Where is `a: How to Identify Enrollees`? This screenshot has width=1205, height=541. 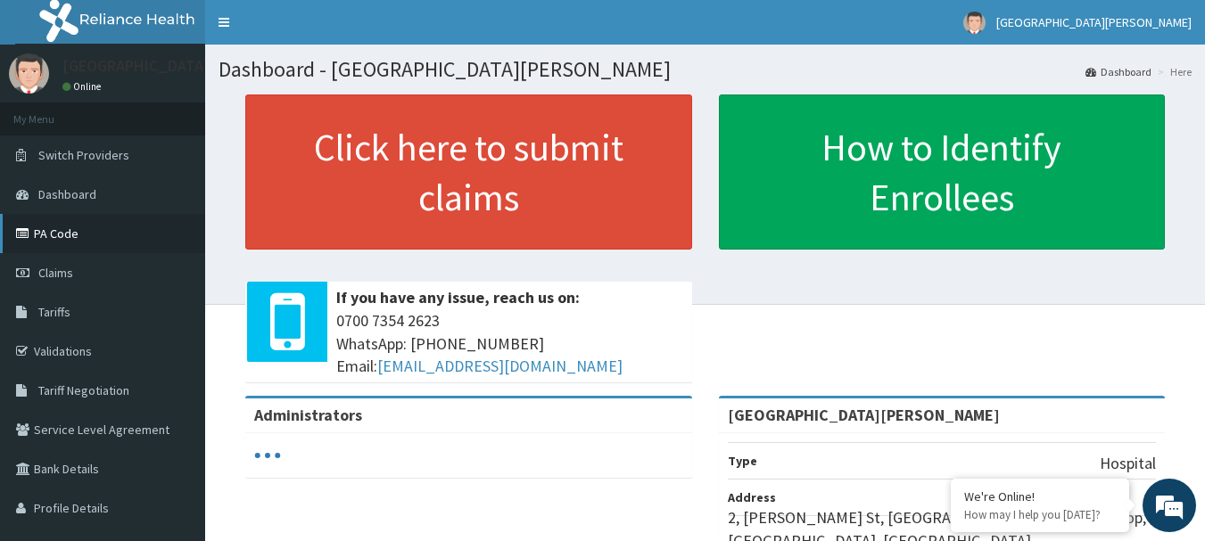 a: How to Identify Enrollees is located at coordinates (942, 172).